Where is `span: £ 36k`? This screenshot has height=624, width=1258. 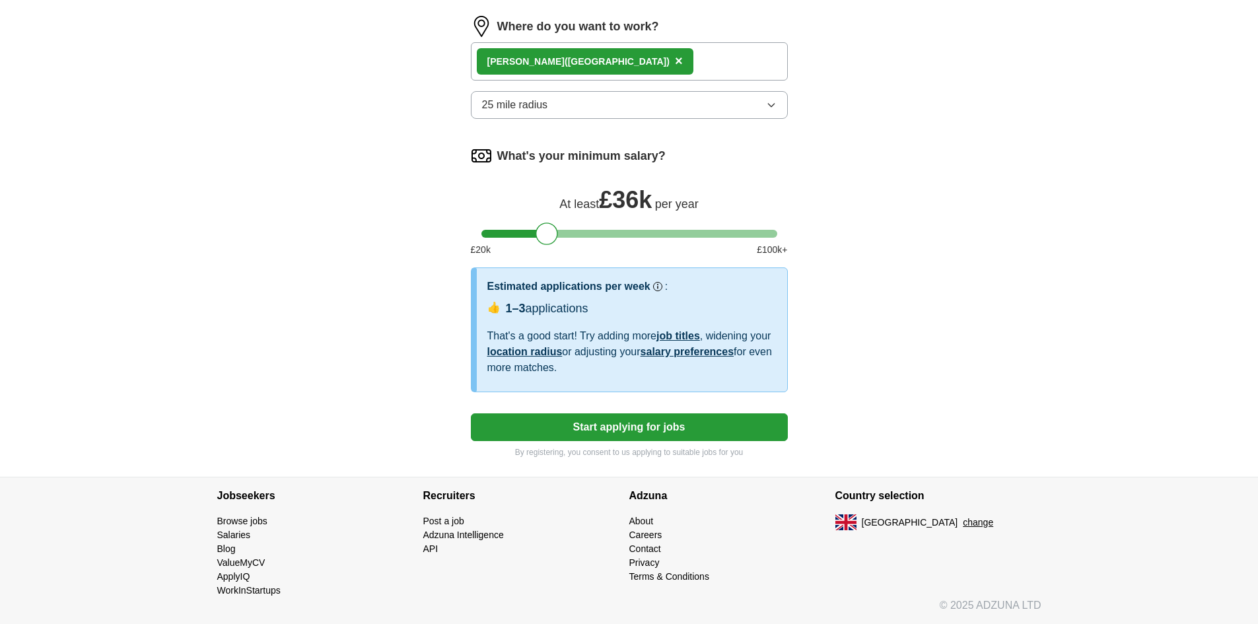 span: £ 36k is located at coordinates (625, 199).